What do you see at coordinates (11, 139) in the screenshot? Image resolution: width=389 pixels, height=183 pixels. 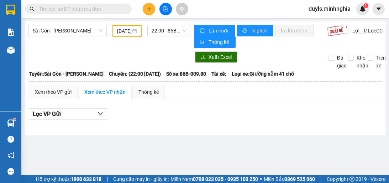 I see `span: question-circle` at bounding box center [11, 139].